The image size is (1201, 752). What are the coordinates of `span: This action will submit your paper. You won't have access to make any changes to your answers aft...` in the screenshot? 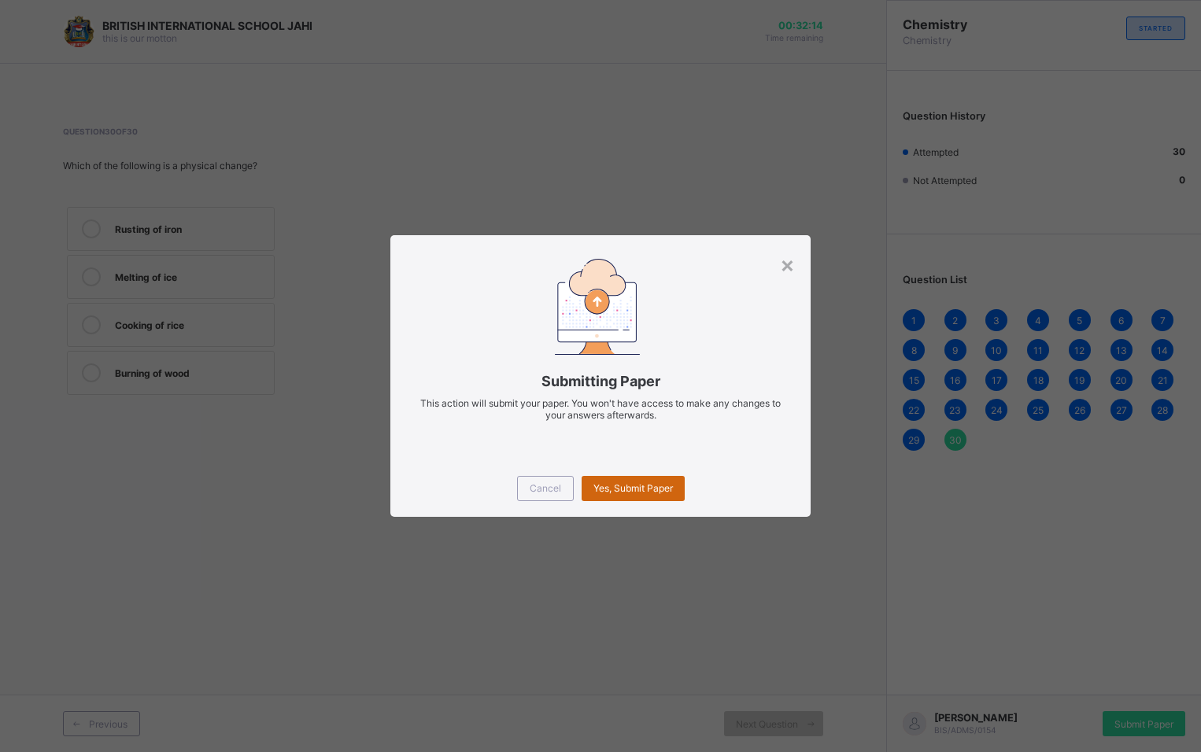 It's located at (601, 409).